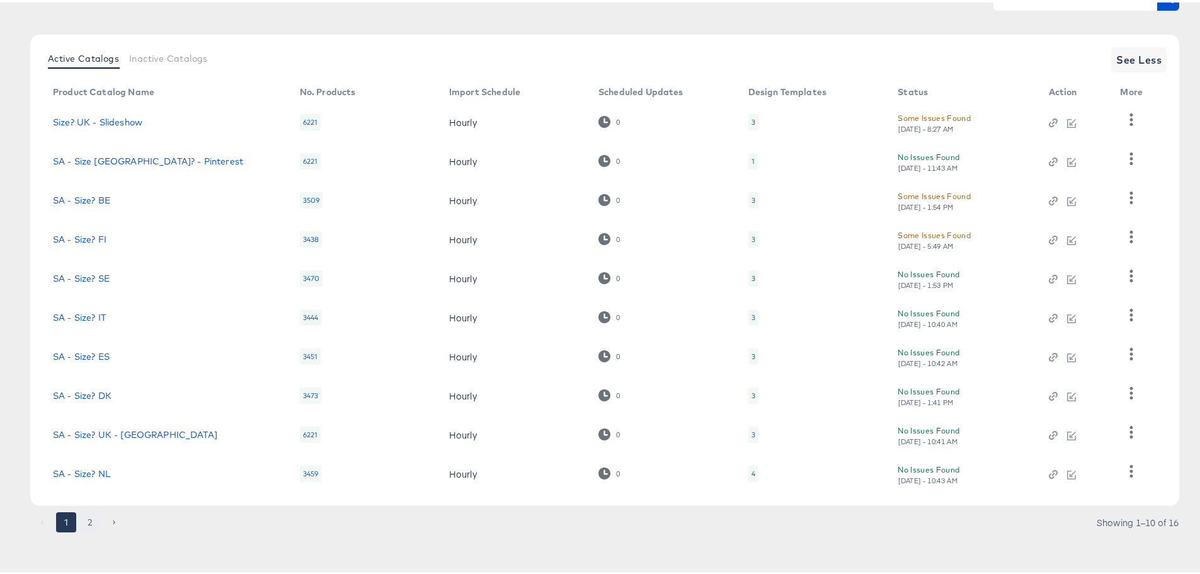 This screenshot has width=1200, height=574. Describe the element at coordinates (1075, 90) in the screenshot. I see `th: Action` at that location.